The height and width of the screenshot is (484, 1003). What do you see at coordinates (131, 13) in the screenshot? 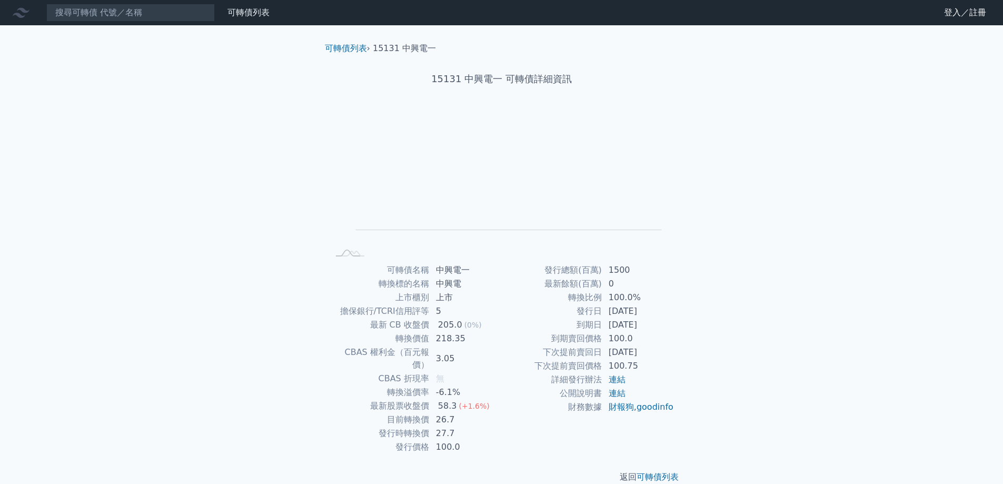
I see `input: 搜尋可轉債 代號／名稱` at bounding box center [131, 13].